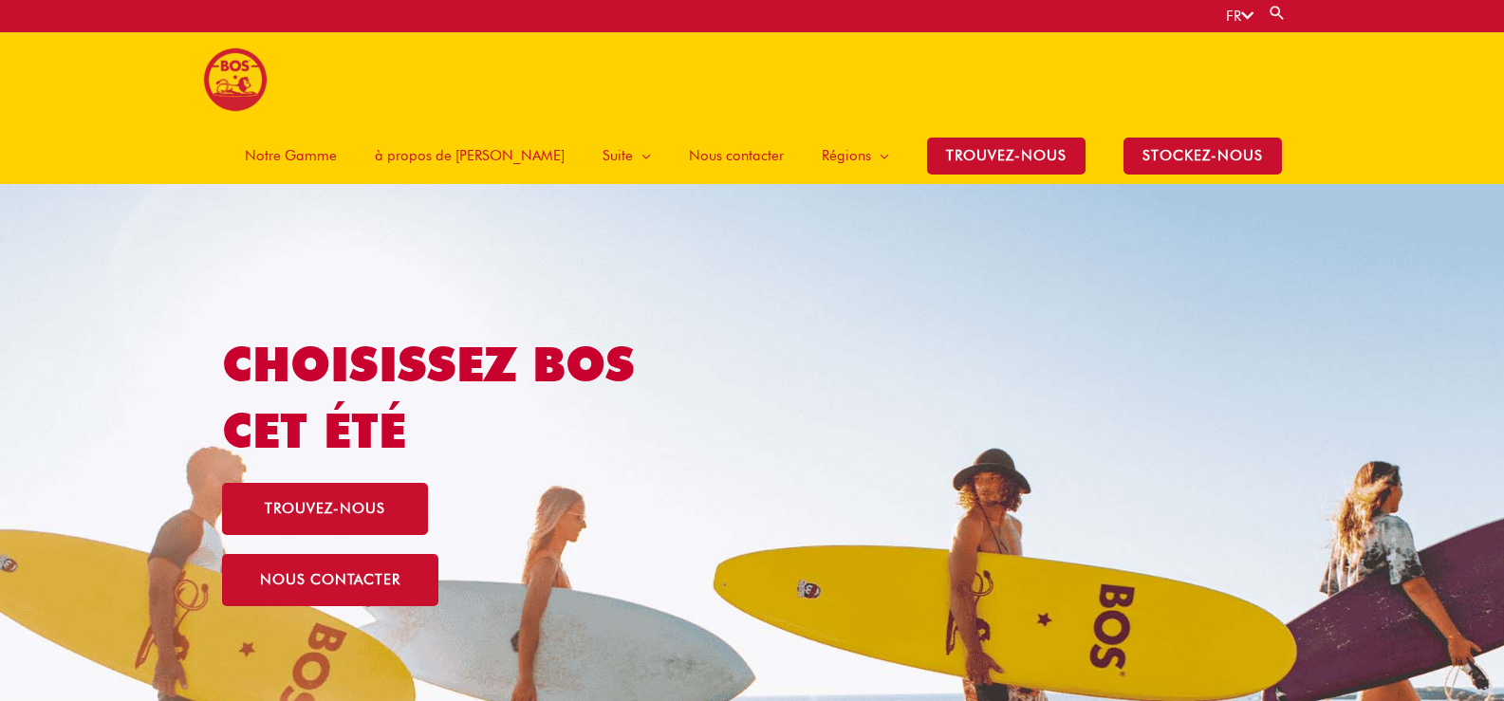  I want to click on span: trouvez-nous, so click(325, 509).